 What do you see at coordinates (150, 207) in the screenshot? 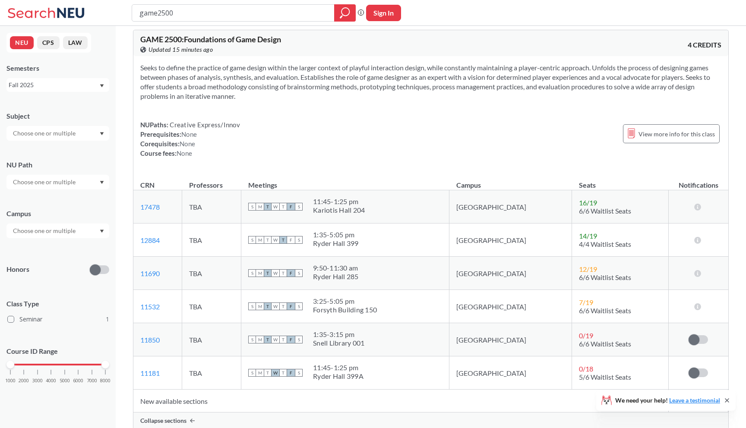
I see `a: 17478` at bounding box center [150, 207].